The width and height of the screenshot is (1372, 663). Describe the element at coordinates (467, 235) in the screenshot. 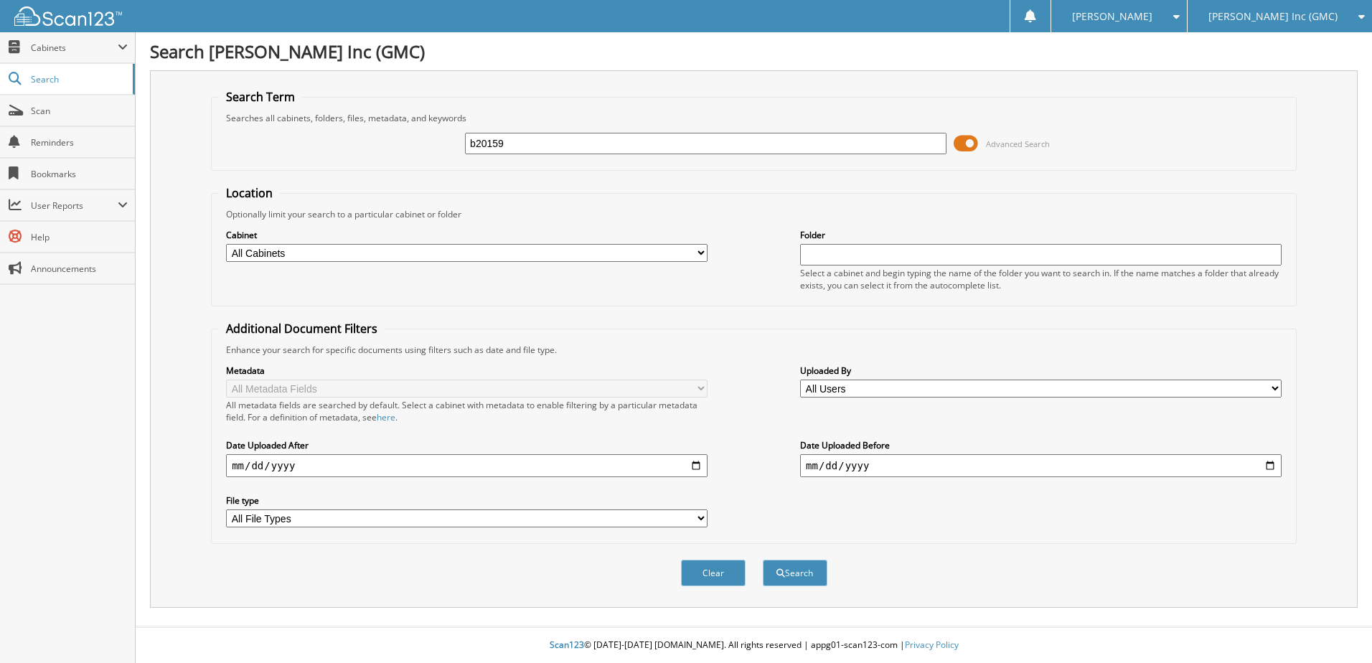

I see `label: Cabinet` at that location.